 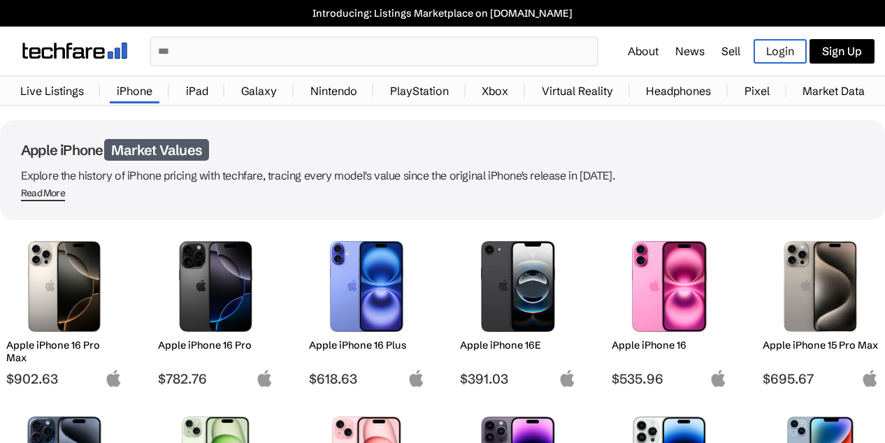 What do you see at coordinates (52, 91) in the screenshot?
I see `a: Live Listings` at bounding box center [52, 91].